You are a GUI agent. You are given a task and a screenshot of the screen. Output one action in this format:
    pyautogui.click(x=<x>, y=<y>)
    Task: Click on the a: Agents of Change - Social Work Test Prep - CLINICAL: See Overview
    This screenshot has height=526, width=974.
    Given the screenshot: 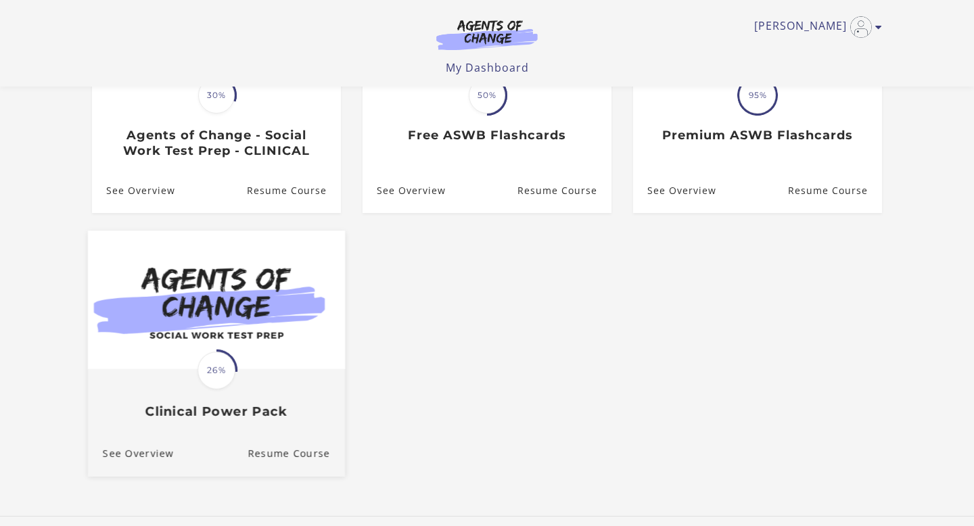 What is the action you would take?
    pyautogui.click(x=133, y=191)
    